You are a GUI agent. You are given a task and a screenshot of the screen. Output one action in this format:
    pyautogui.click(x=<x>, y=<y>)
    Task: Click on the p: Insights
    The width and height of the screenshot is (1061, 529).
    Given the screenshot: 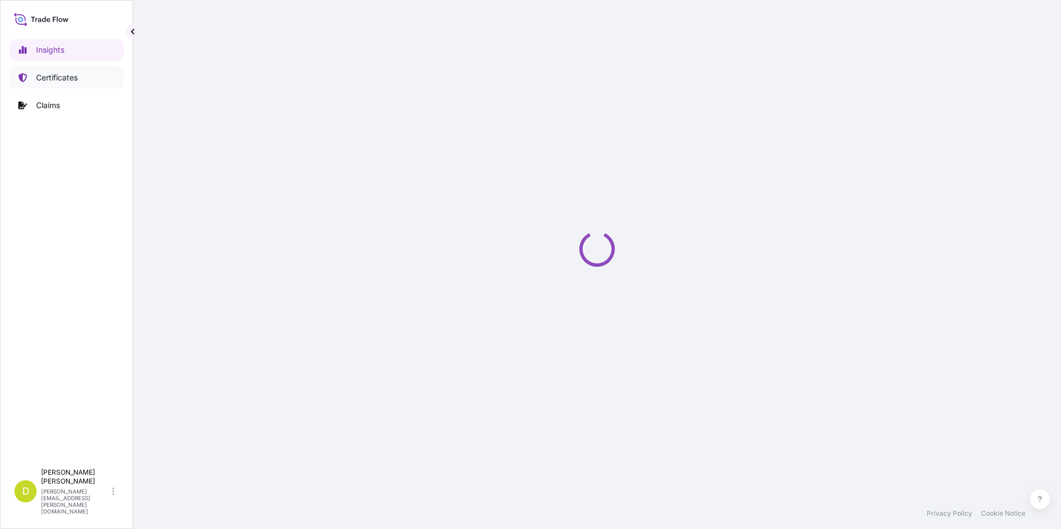 What is the action you would take?
    pyautogui.click(x=50, y=50)
    